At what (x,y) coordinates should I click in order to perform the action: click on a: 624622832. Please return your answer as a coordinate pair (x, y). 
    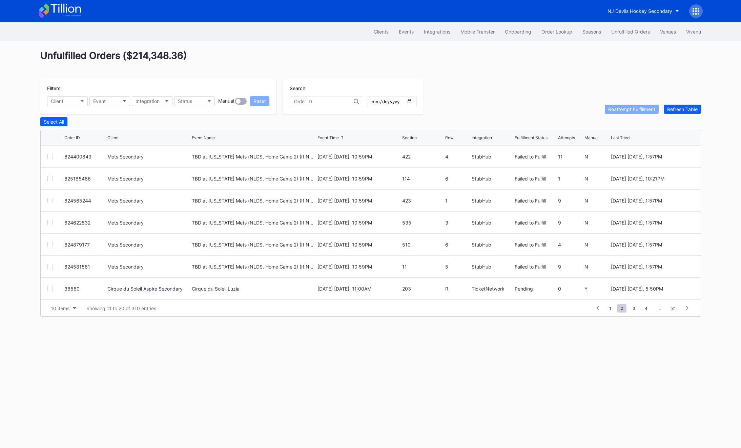
    Looking at the image, I should click on (77, 223).